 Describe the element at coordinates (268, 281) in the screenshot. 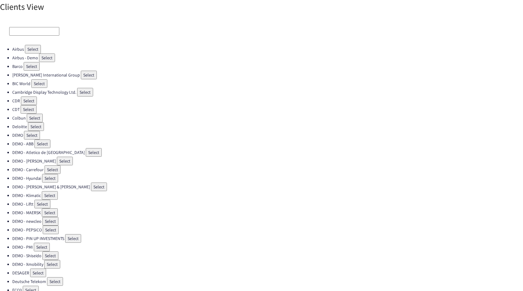

I see `li: Deutsche Telekom` at that location.